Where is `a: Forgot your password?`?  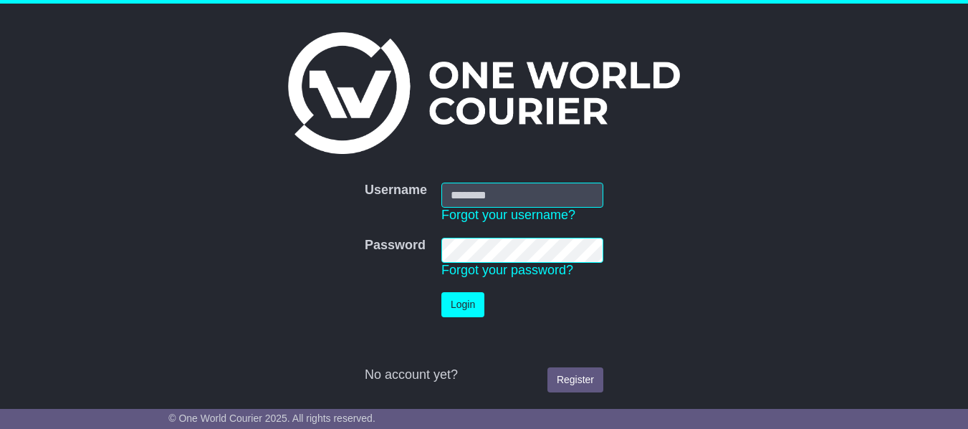 a: Forgot your password? is located at coordinates (507, 270).